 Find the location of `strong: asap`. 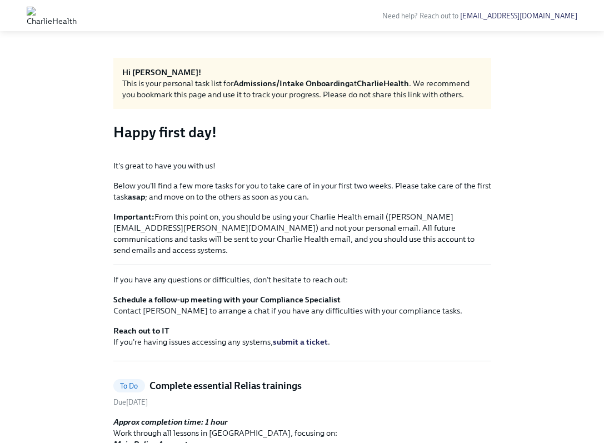

strong: asap is located at coordinates (136, 197).